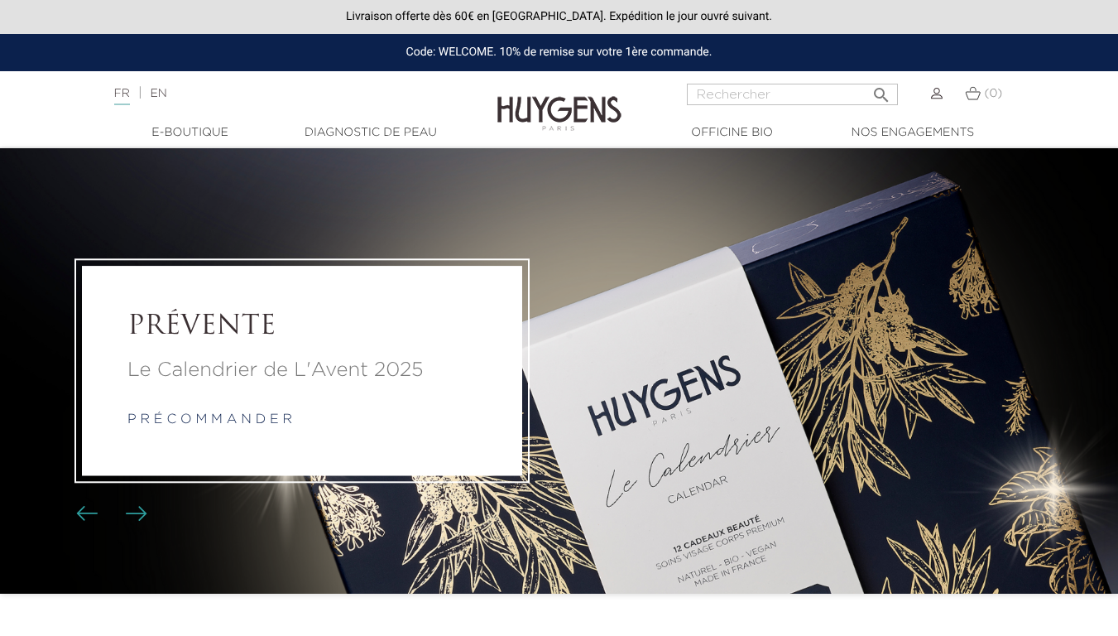 Image resolution: width=1118 pixels, height=636 pixels. Describe the element at coordinates (109, 514) in the screenshot. I see `div: Boutons du carrousel` at that location.